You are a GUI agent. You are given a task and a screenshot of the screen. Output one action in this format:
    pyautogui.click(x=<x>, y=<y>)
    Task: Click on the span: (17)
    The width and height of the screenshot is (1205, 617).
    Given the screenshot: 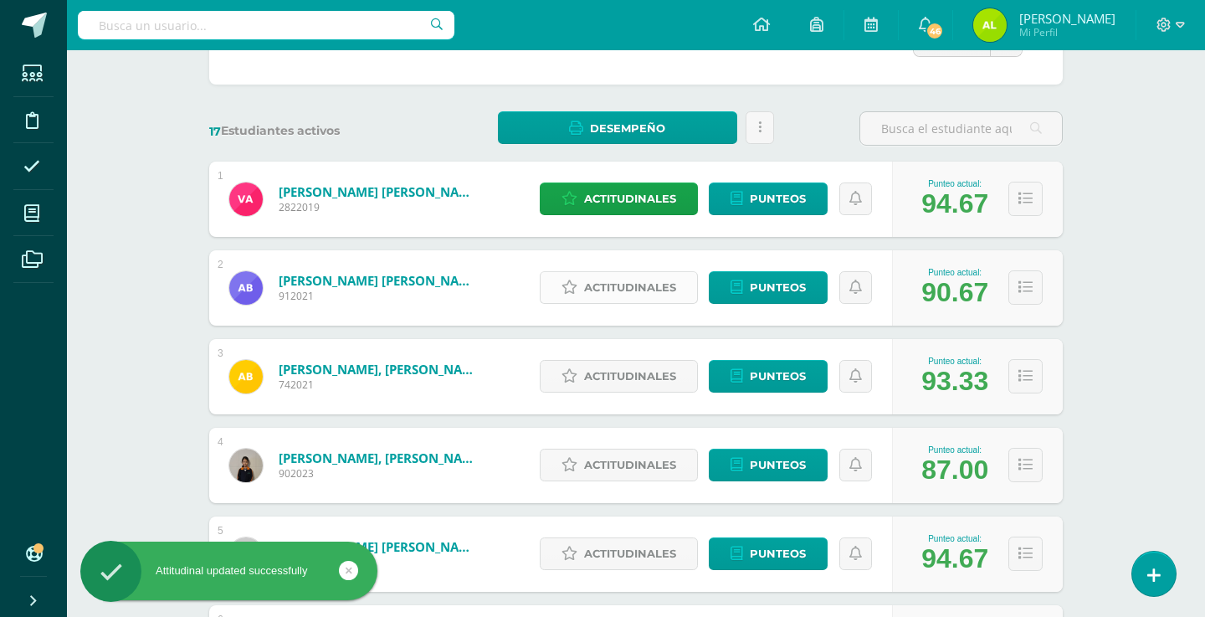 What is the action you would take?
    pyautogui.click(x=390, y=41)
    